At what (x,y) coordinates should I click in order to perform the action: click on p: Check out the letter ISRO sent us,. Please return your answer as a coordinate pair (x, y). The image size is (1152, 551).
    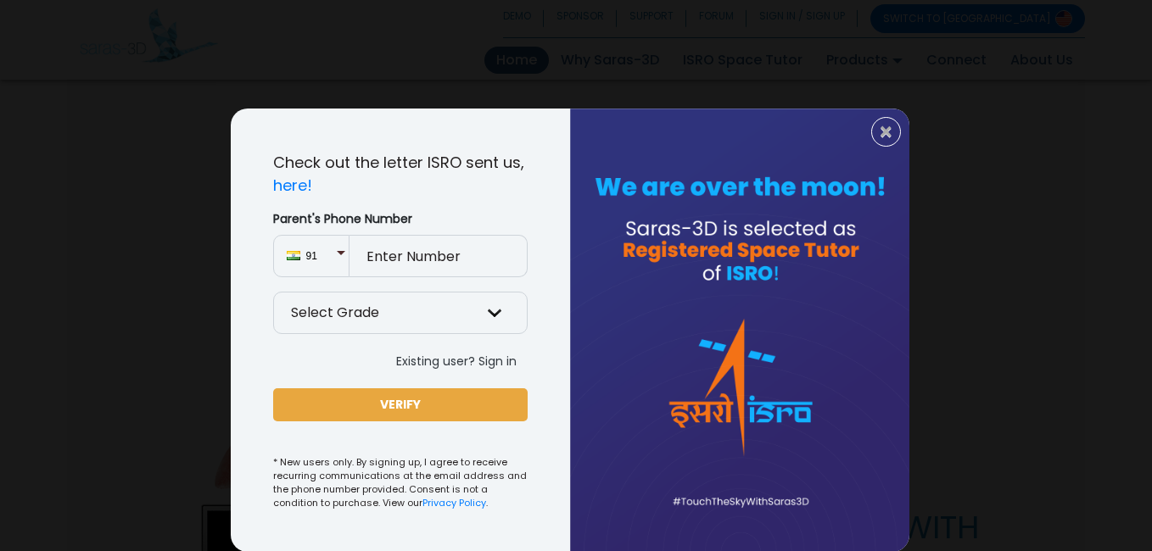
    Looking at the image, I should click on (400, 174).